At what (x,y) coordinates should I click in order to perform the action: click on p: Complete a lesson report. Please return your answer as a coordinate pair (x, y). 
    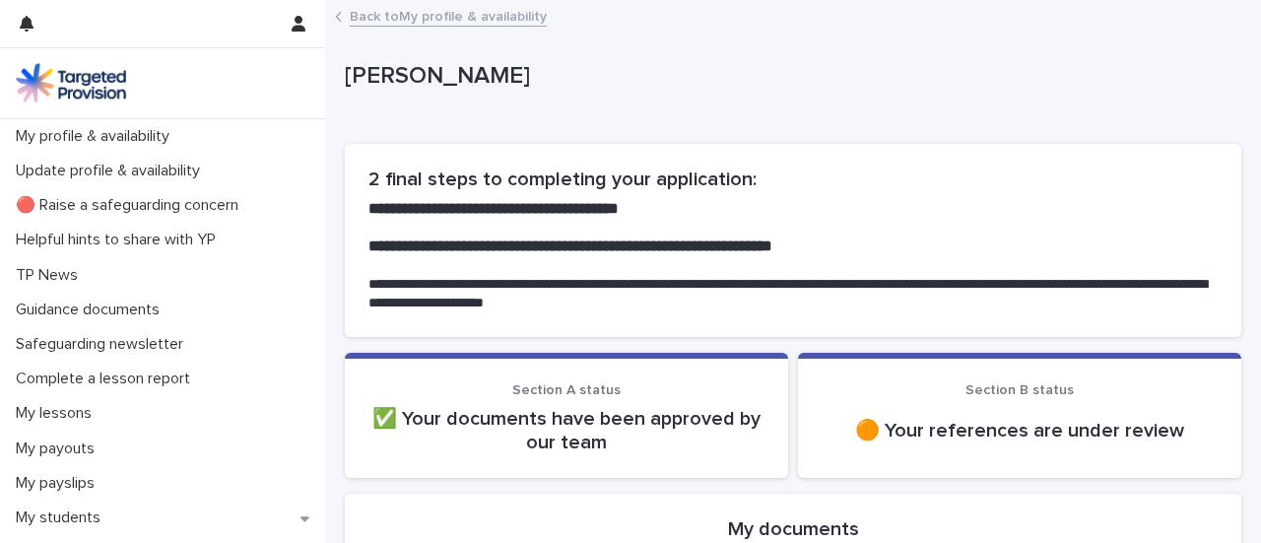
    Looking at the image, I should click on (106, 378).